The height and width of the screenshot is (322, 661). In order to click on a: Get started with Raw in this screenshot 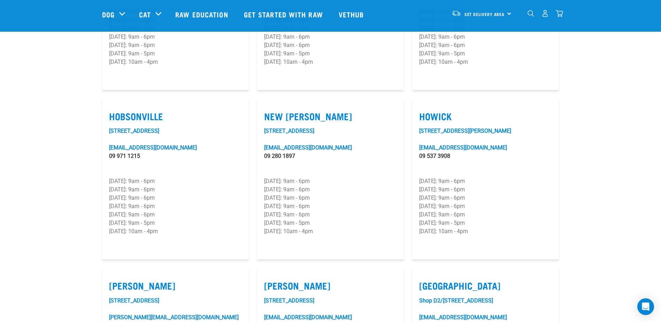, I will do `click(284, 14)`.